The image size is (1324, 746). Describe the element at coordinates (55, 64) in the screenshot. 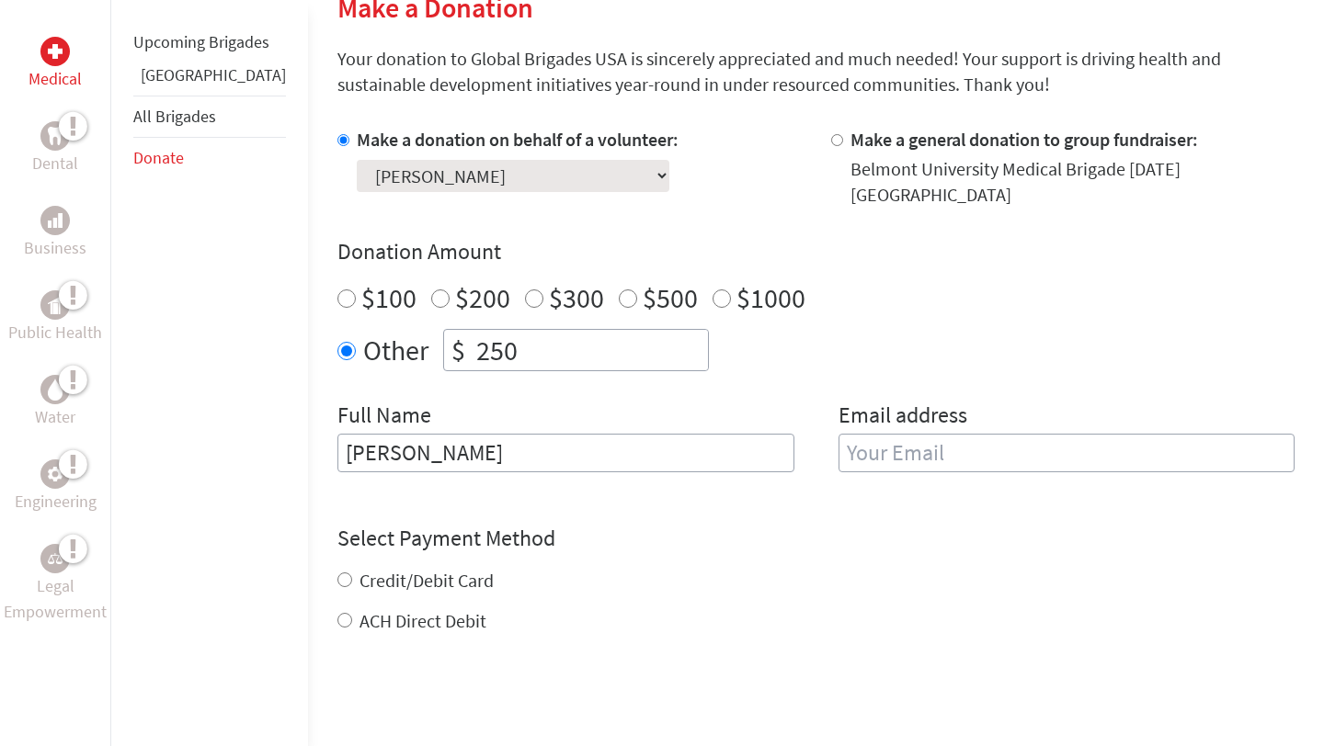

I see `a: MedicalMedical` at that location.